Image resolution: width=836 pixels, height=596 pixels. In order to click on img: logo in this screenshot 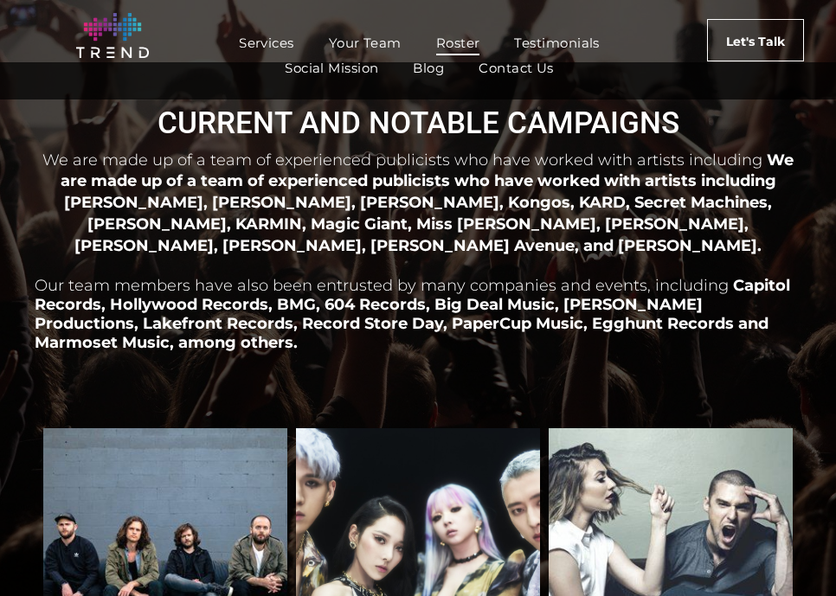, I will do `click(113, 35)`.